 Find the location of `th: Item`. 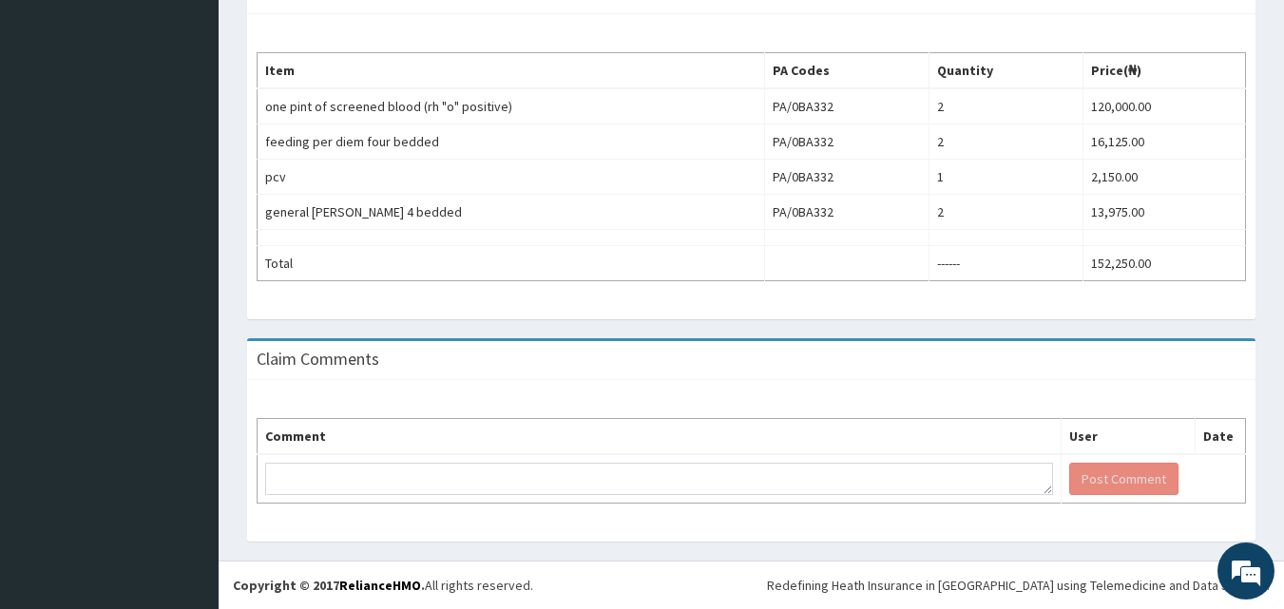

th: Item is located at coordinates (511, 71).